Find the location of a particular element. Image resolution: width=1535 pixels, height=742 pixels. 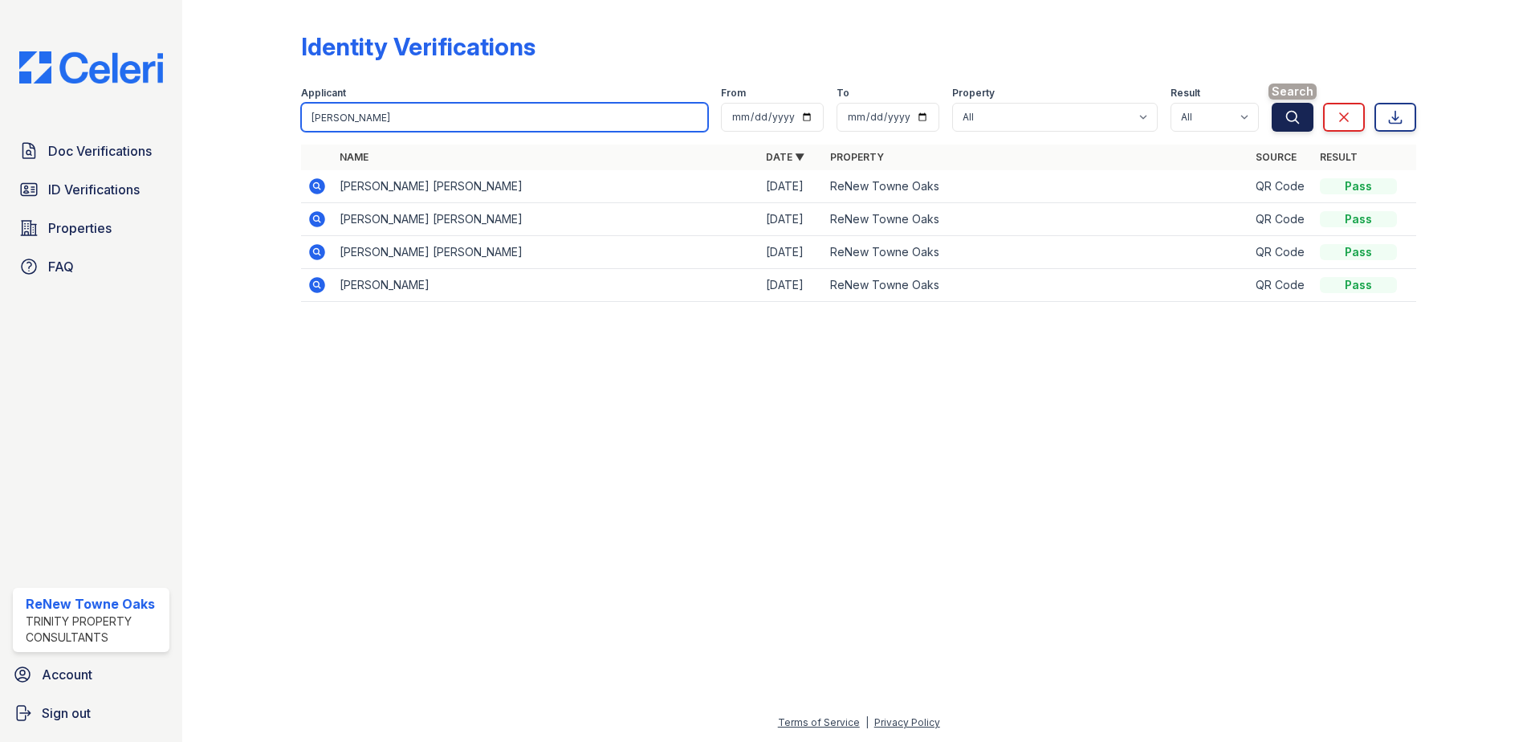

a: Account is located at coordinates (91, 674).